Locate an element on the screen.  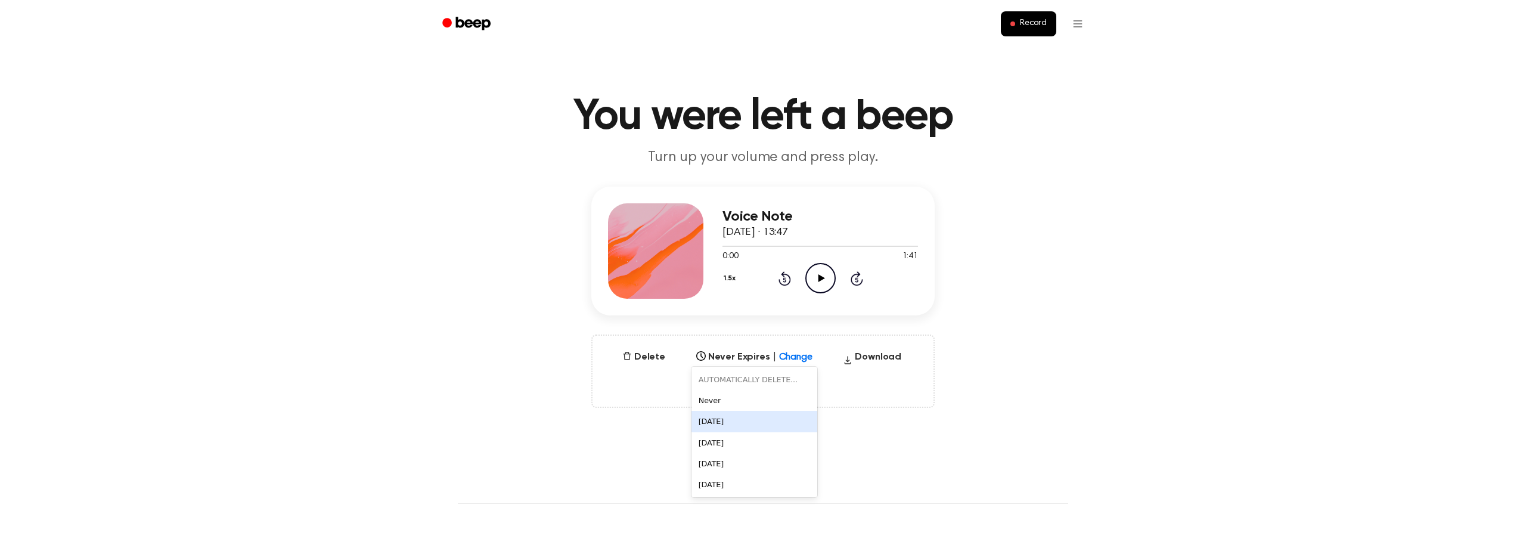
h1: You were left a beep is located at coordinates (763, 117).